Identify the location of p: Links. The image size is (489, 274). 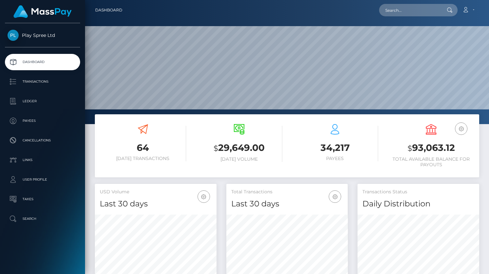
(43, 160).